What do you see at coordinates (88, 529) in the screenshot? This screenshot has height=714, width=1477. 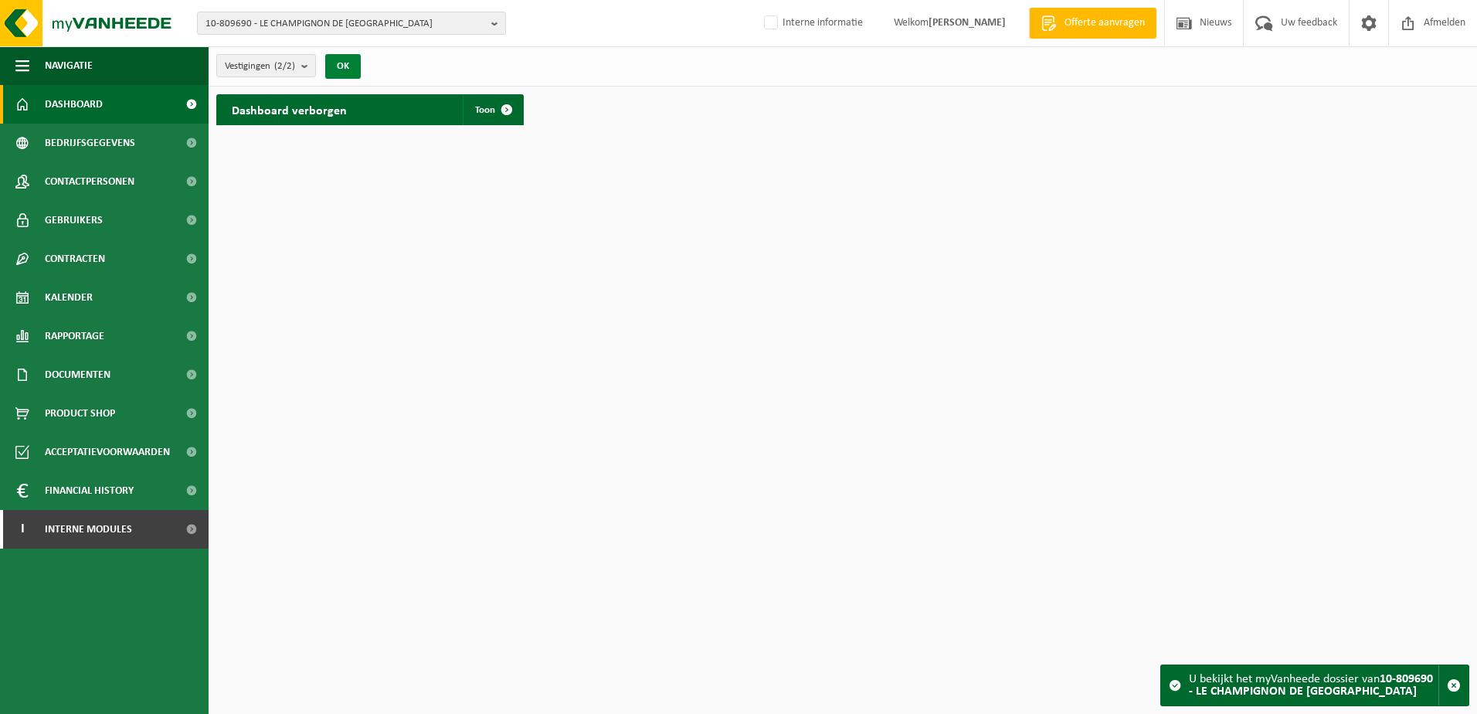 I see `span: Interne modules` at bounding box center [88, 529].